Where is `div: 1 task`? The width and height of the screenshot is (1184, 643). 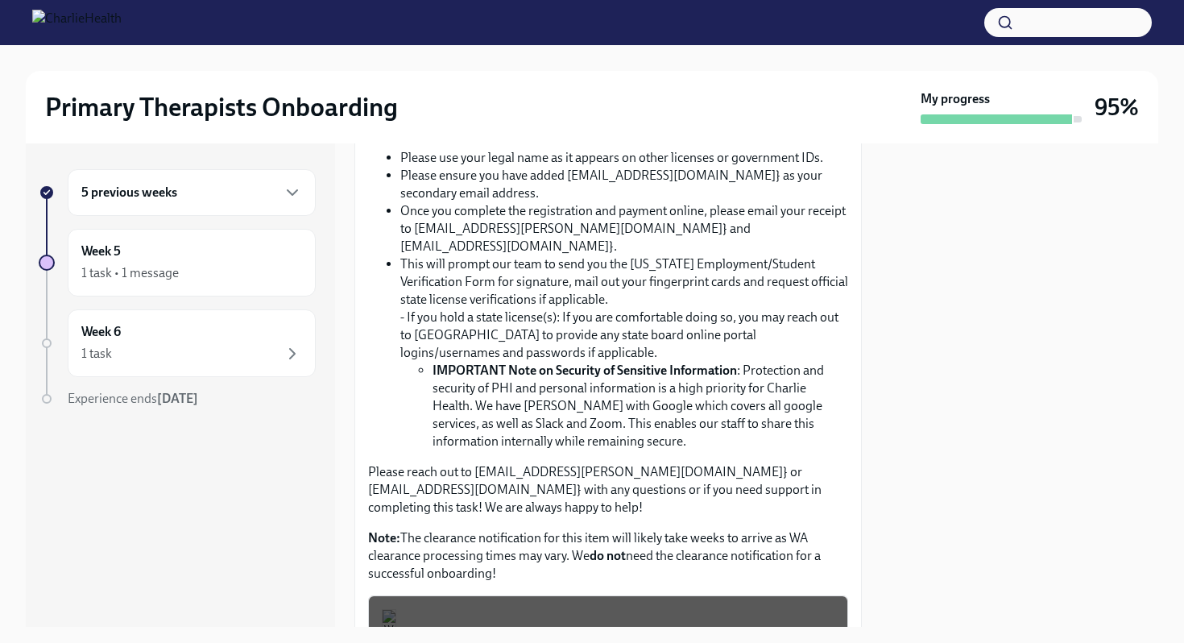
div: 1 task is located at coordinates (97, 354).